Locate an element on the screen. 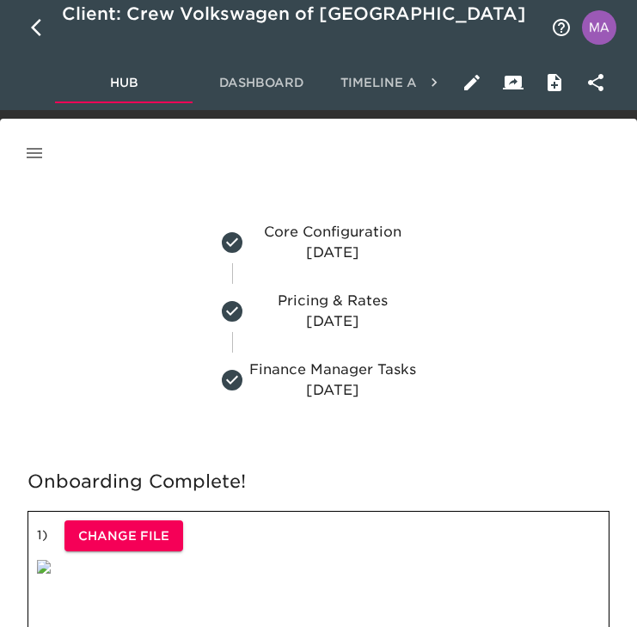 The width and height of the screenshot is (637, 627). p: Core Configuration is located at coordinates (333, 232).